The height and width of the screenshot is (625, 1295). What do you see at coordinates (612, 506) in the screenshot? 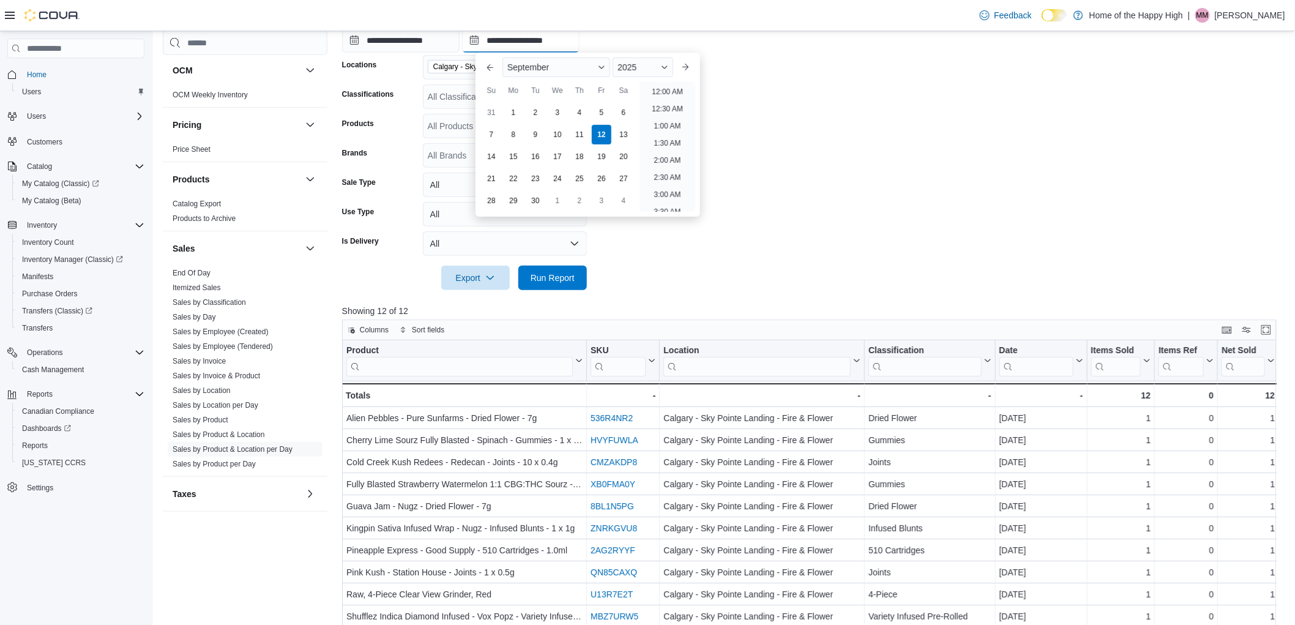
I see `a: 8BL1N5PG` at bounding box center [612, 506].